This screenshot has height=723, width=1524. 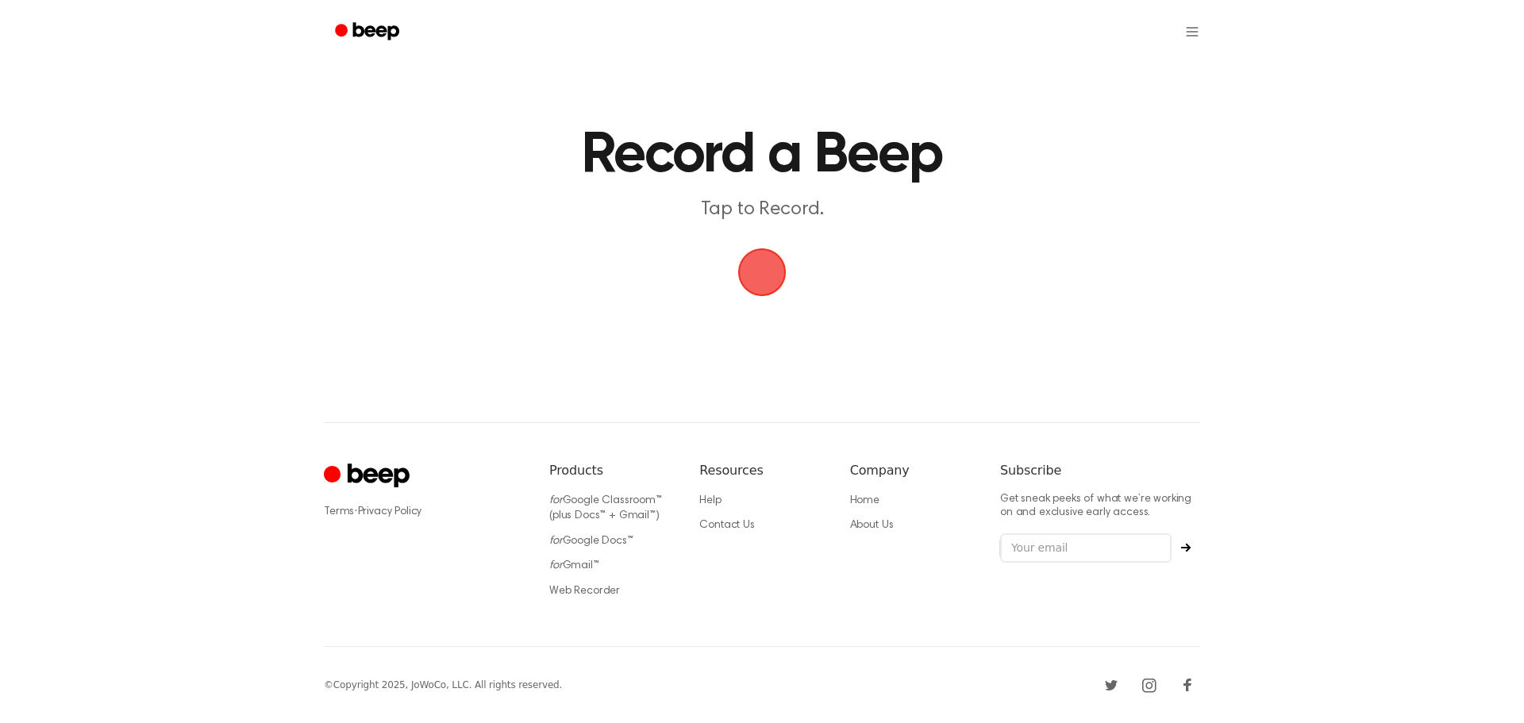 I want to click on a: About Us, so click(x=872, y=525).